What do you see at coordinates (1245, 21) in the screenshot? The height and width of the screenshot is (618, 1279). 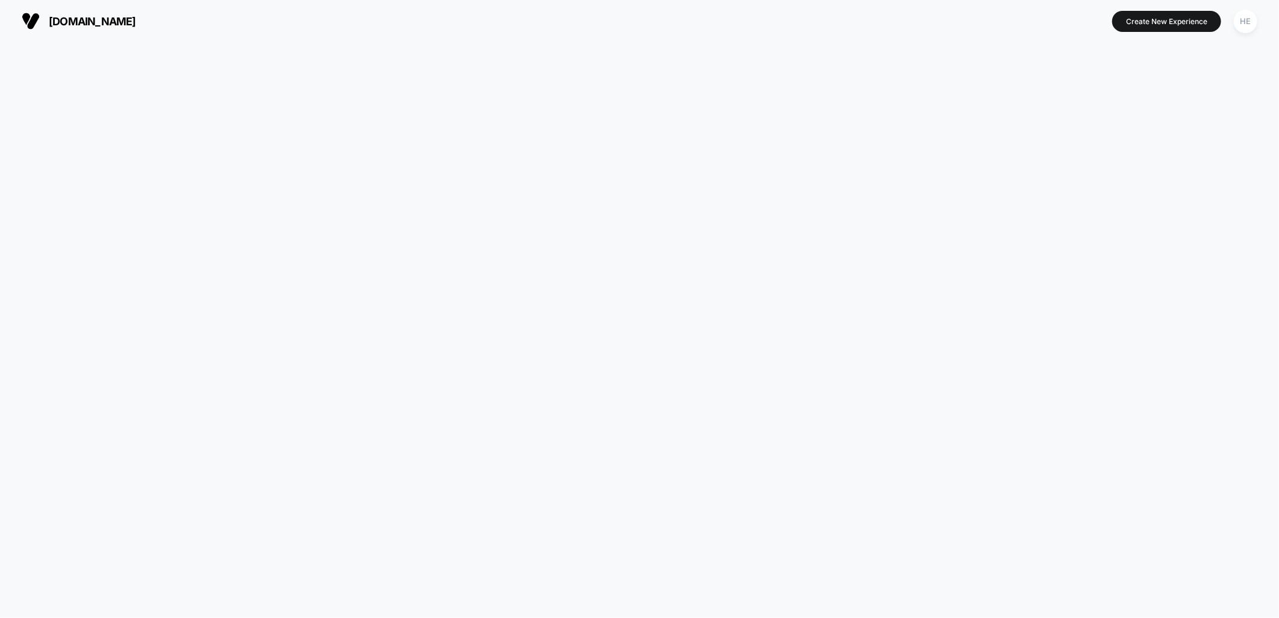 I see `div: HE` at bounding box center [1245, 21].